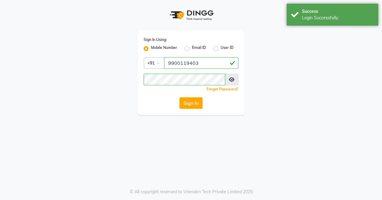 This screenshot has width=382, height=200. Describe the element at coordinates (191, 15) in the screenshot. I see `img: logo1.svg` at that location.